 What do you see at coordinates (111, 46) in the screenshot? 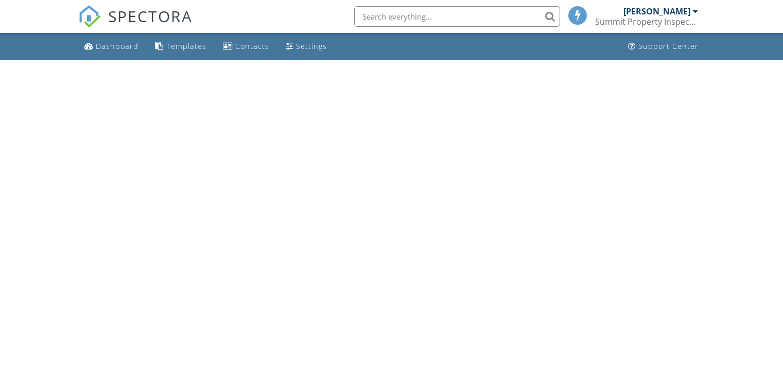
I see `a: Dashboard` at bounding box center [111, 46].